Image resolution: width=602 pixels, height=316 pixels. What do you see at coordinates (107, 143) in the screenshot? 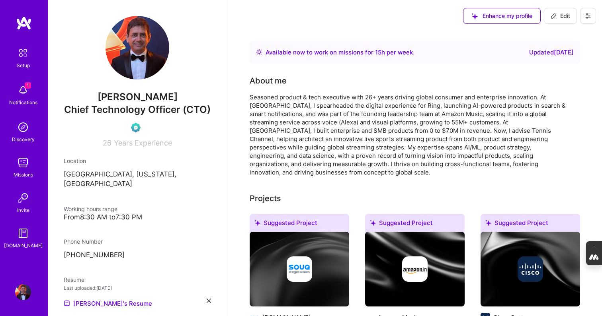
I see `span: 26` at bounding box center [107, 143].